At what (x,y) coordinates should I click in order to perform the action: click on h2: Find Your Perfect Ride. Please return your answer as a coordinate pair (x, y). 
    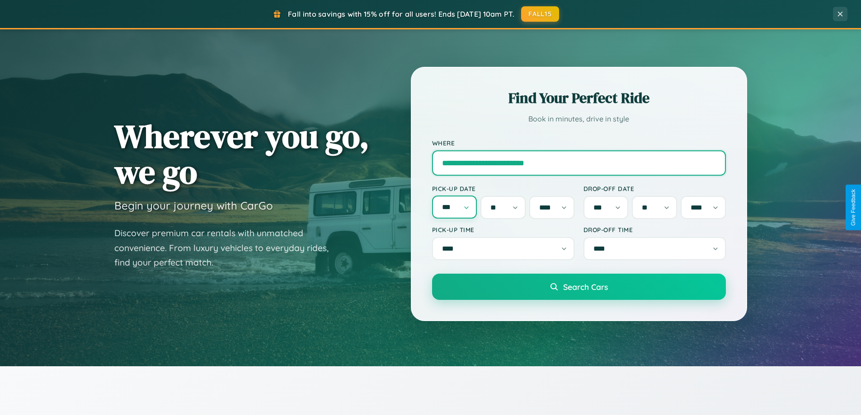
    Looking at the image, I should click on (579, 98).